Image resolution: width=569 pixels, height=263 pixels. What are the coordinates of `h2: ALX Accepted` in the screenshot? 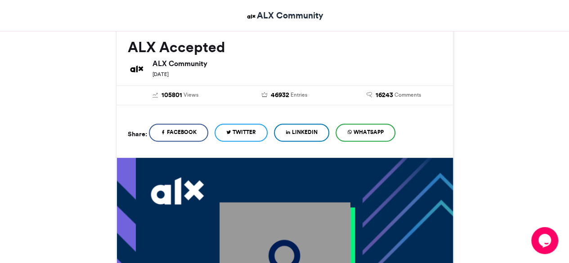 It's located at (285, 47).